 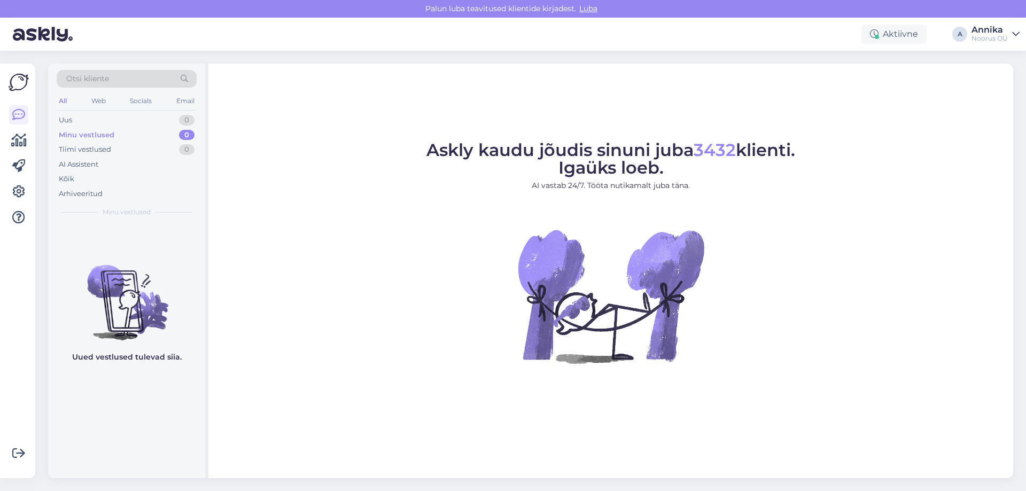 I want to click on div: Minu vestlused, so click(x=87, y=135).